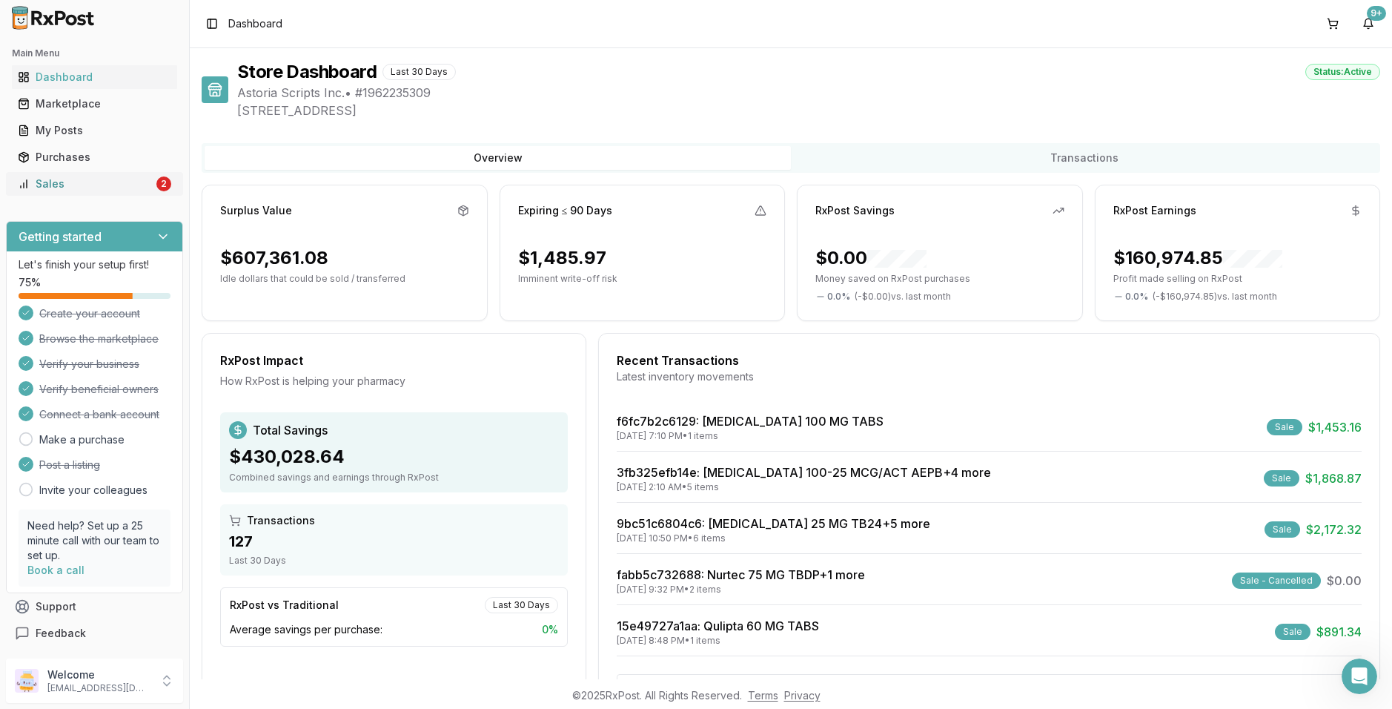 Image resolution: width=1392 pixels, height=709 pixels. I want to click on h3: Getting started, so click(60, 236).